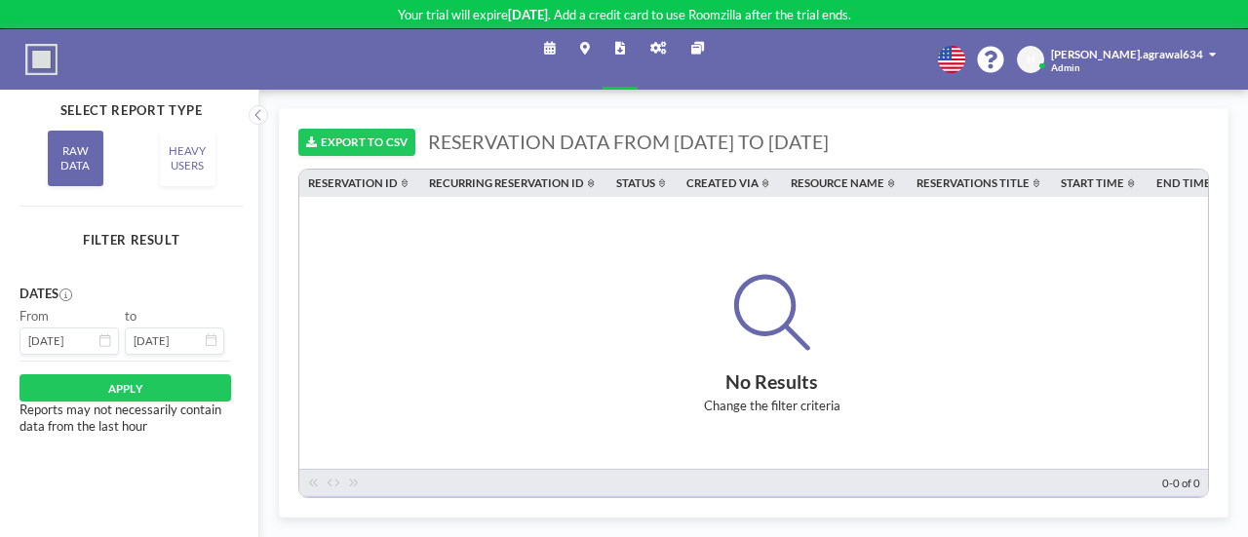 The width and height of the screenshot is (1248, 537). What do you see at coordinates (125, 417) in the screenshot?
I see `p: Reports may not necessarily contain data from the last hour` at bounding box center [125, 417].